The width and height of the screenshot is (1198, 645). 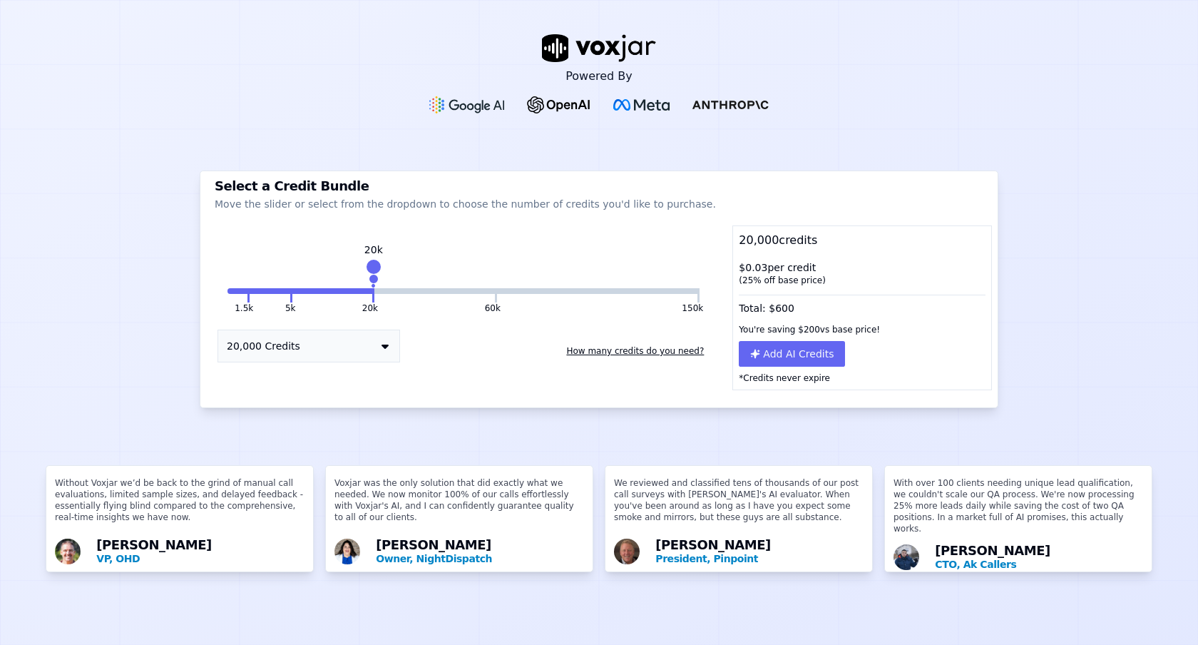 I want to click on p: With over 100 clients needing unique lead qualification, we couldn't scale our QA process. We're ..., so click(x=1018, y=509).